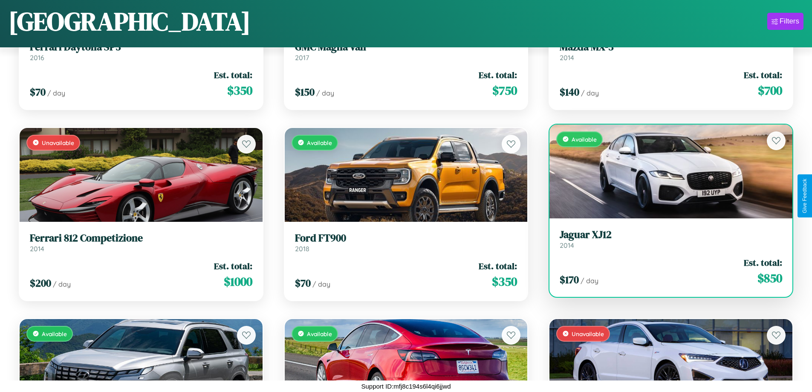 This screenshot has width=812, height=392. I want to click on span: 2017, so click(302, 58).